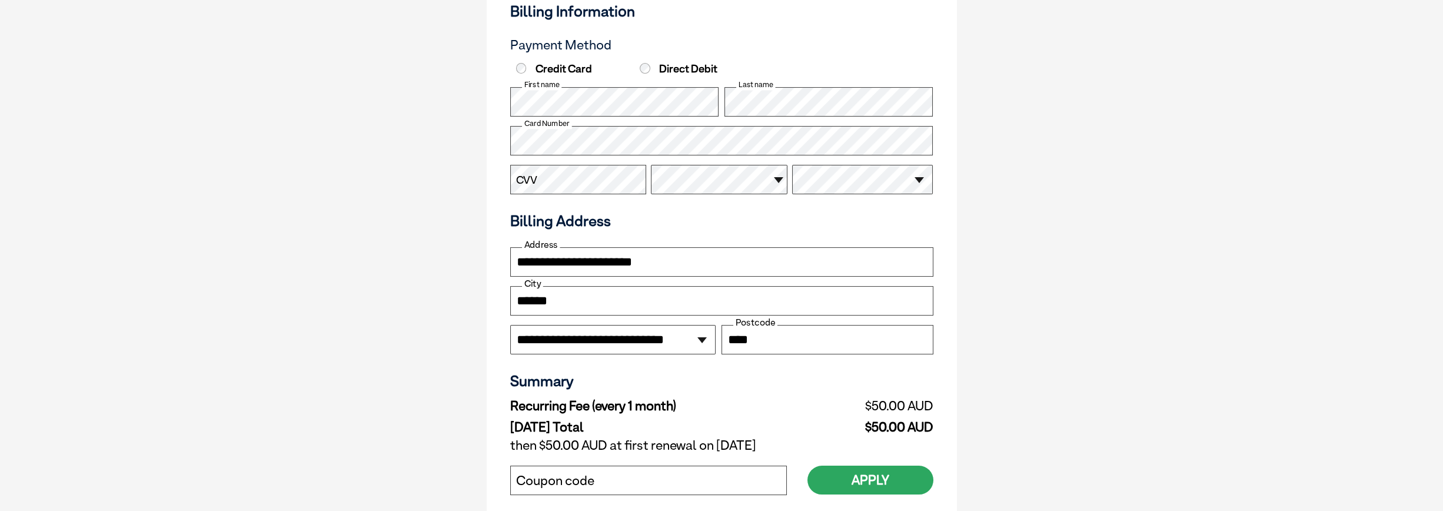 This screenshot has width=1443, height=511. What do you see at coordinates (541, 245) in the screenshot?
I see `label: Address` at bounding box center [541, 245].